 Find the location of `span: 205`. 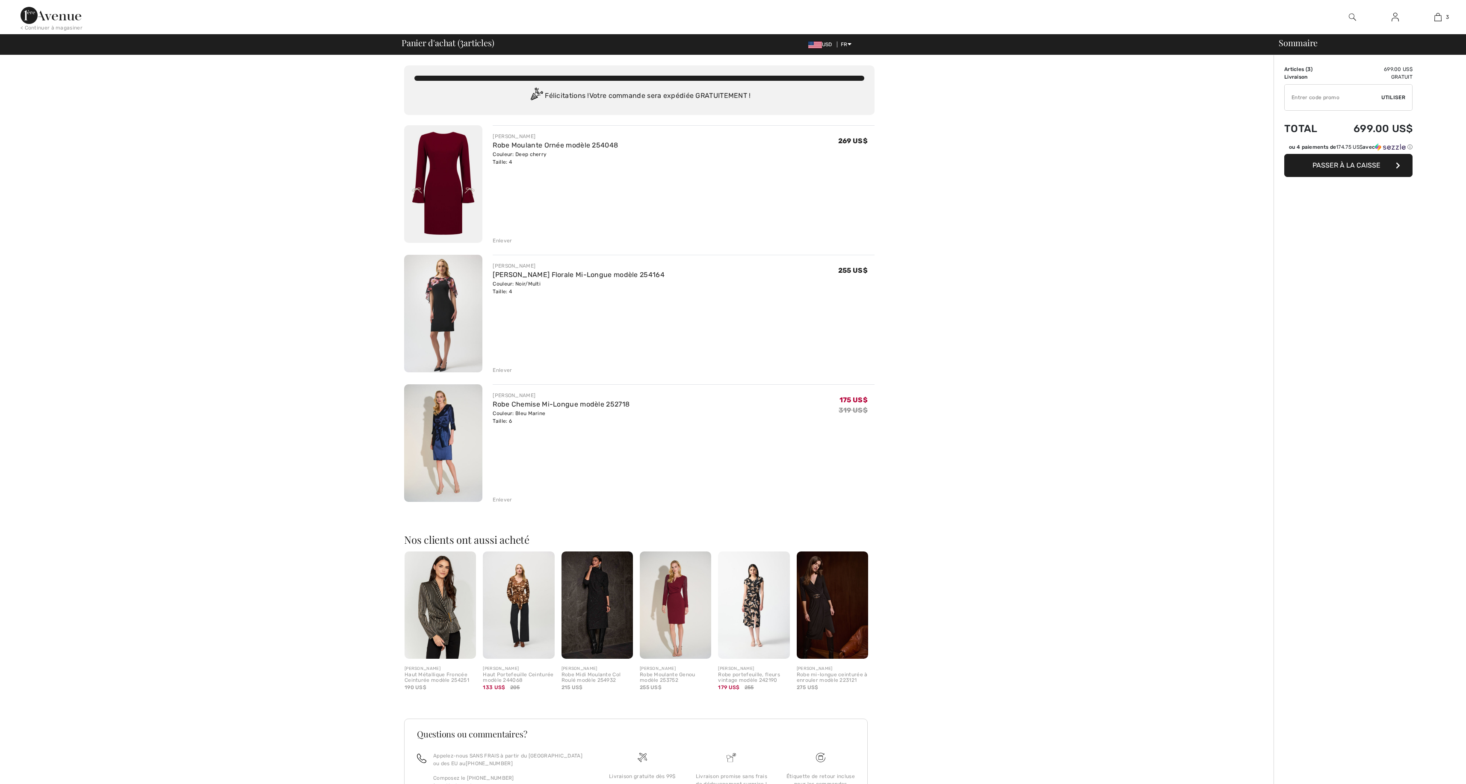

span: 205 is located at coordinates (515, 688).